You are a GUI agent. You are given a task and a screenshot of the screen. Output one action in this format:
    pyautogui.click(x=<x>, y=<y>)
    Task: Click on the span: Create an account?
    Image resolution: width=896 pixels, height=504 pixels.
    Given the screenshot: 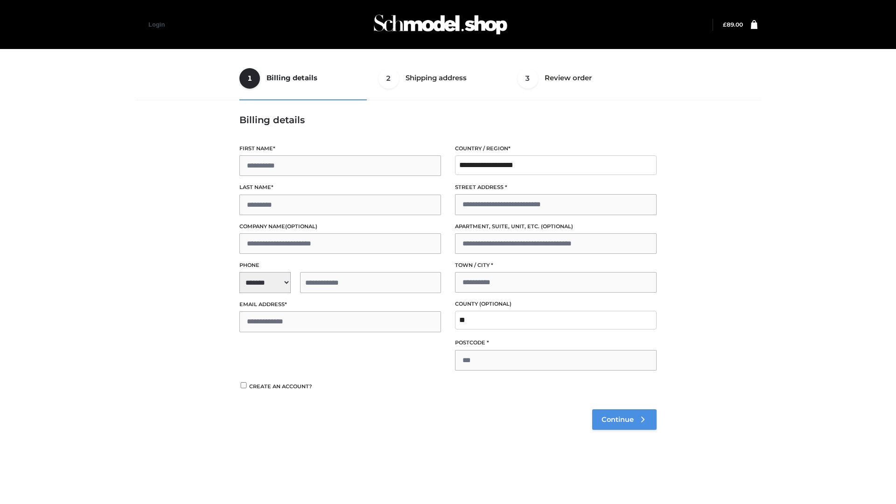 What is the action you would take?
    pyautogui.click(x=281, y=387)
    